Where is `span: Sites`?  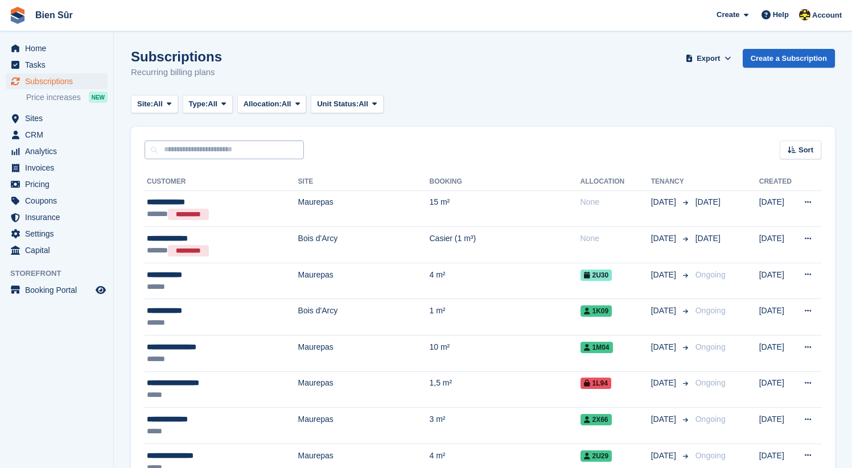
span: Sites is located at coordinates (59, 118).